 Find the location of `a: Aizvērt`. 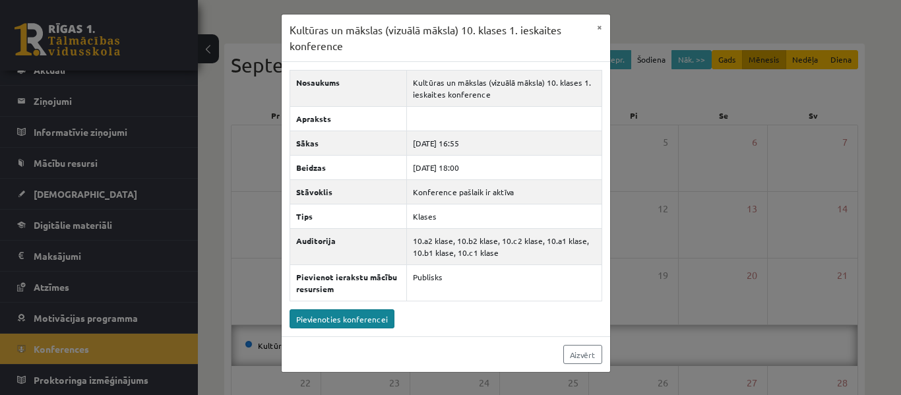

a: Aizvērt is located at coordinates (582, 354).